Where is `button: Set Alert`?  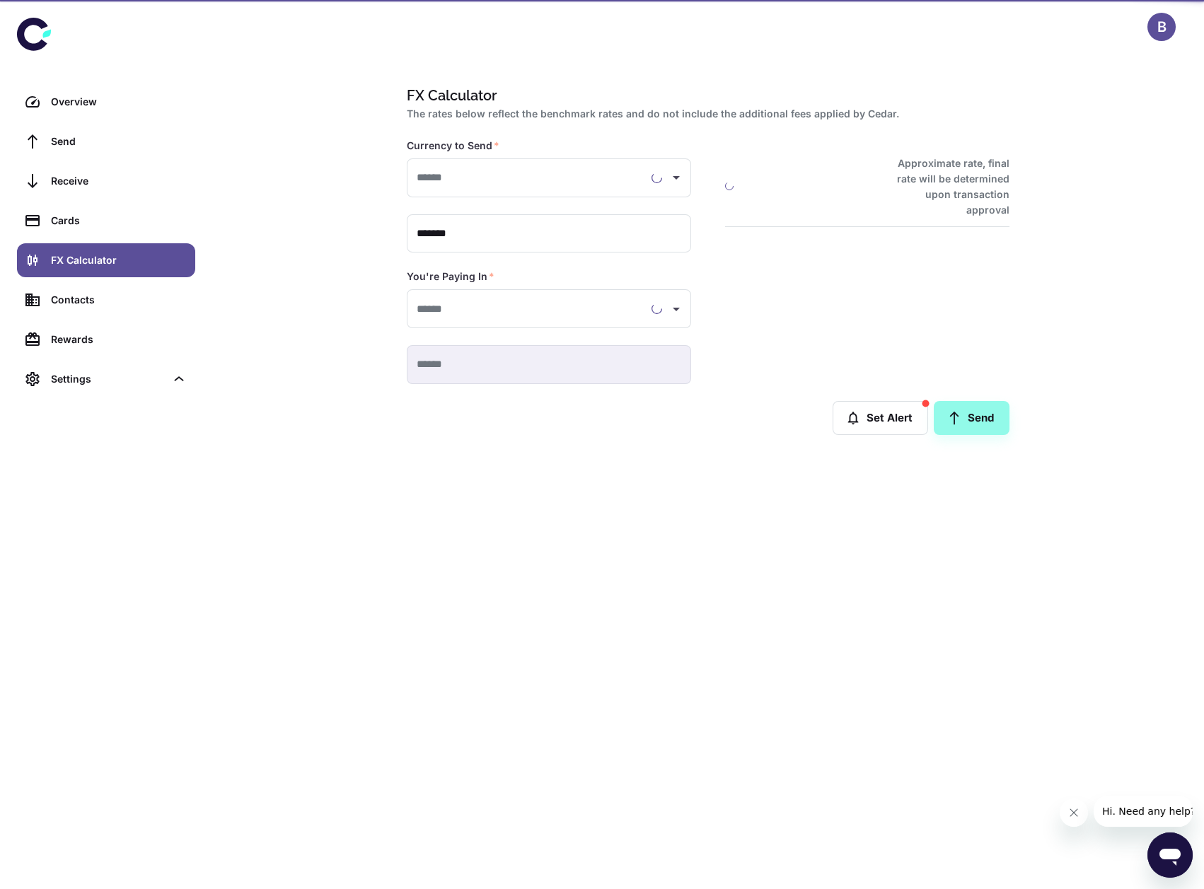 button: Set Alert is located at coordinates (880, 418).